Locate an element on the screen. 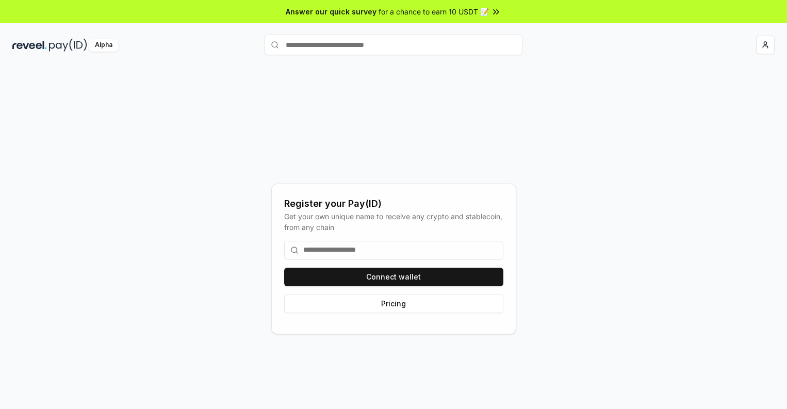 The height and width of the screenshot is (409, 787). img: pay_id is located at coordinates (68, 45).